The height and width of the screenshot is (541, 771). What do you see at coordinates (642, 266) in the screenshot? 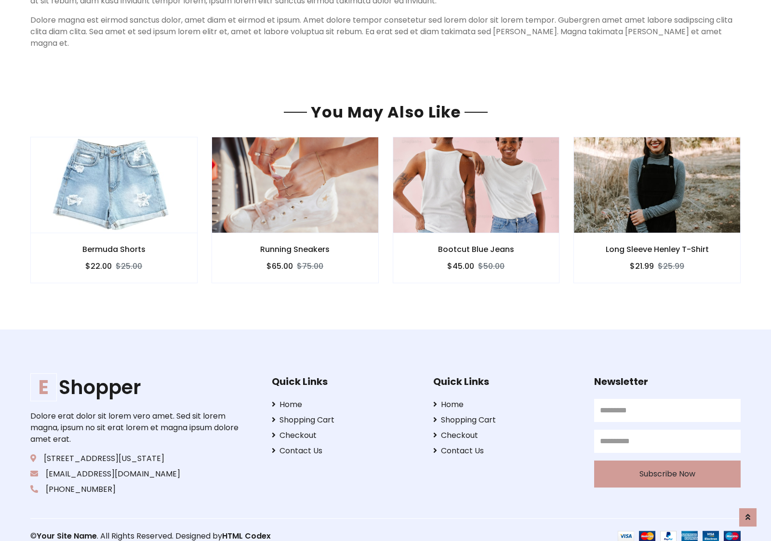
I see `h6: $21.99` at bounding box center [642, 266].